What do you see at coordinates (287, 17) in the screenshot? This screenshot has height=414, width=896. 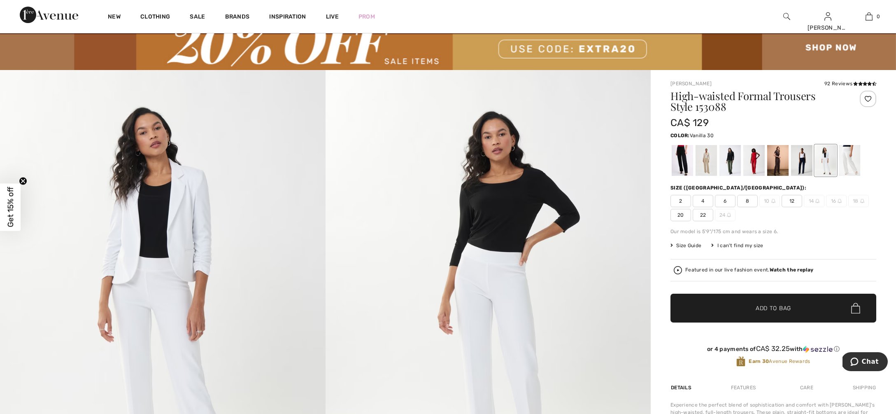 I see `span: Inspiration` at bounding box center [287, 17].